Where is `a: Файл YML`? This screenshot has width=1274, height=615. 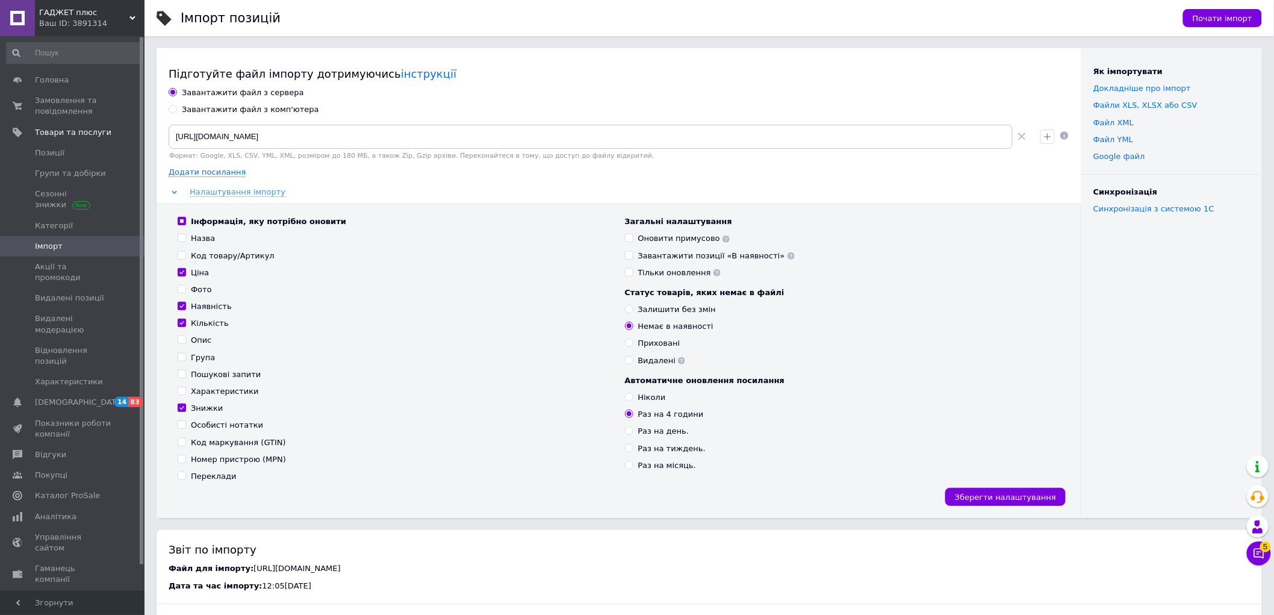
a: Файл YML is located at coordinates (1114, 139).